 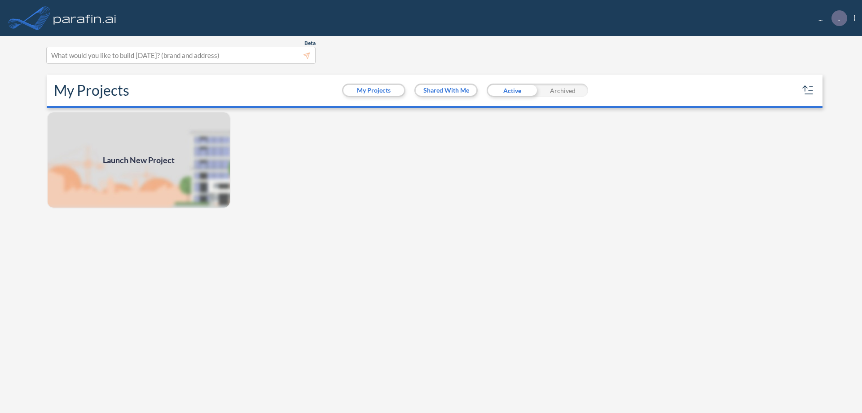 I want to click on button: sort, so click(x=808, y=90).